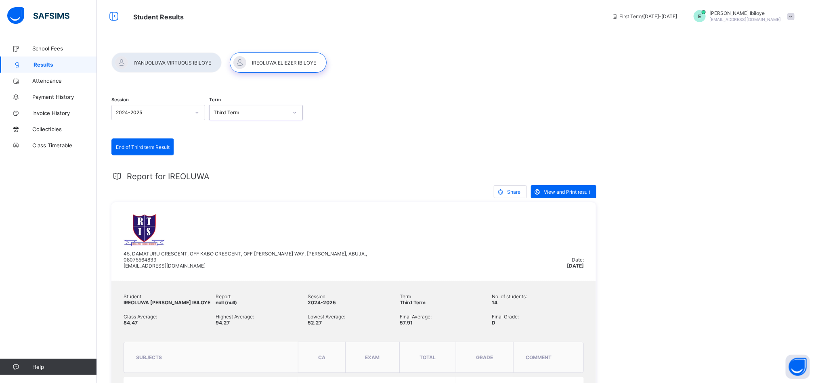 Image resolution: width=818 pixels, height=383 pixels. I want to click on span: grade, so click(485, 357).